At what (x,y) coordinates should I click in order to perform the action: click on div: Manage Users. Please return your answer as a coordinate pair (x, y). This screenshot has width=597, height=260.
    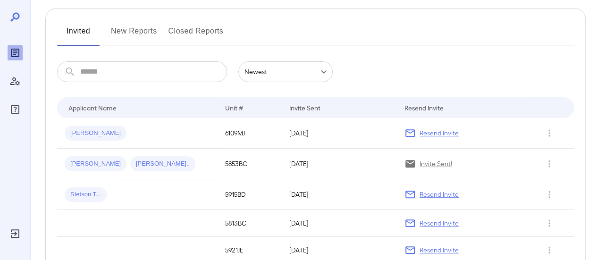
    Looking at the image, I should click on (15, 81).